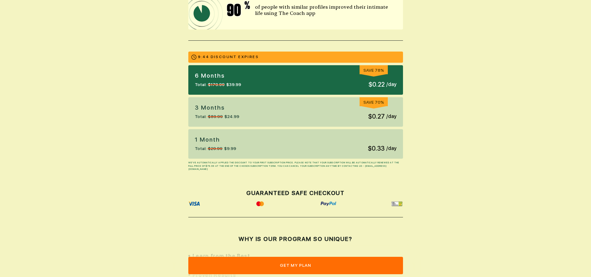  I want to click on span: $24.99, so click(232, 116).